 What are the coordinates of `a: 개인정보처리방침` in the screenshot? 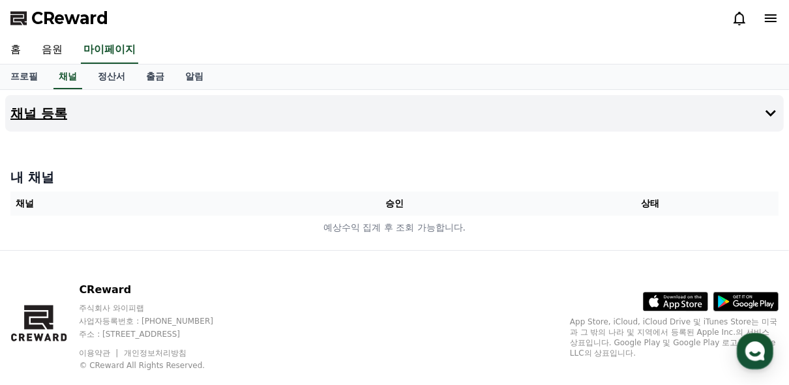 It's located at (155, 353).